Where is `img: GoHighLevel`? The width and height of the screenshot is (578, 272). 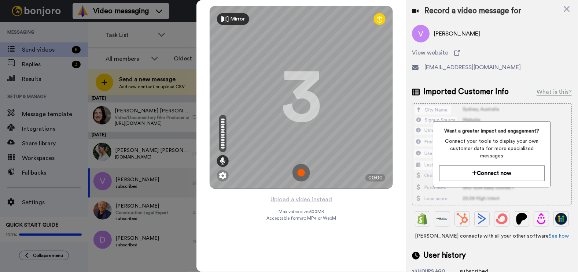 img: GoHighLevel is located at coordinates (561, 219).